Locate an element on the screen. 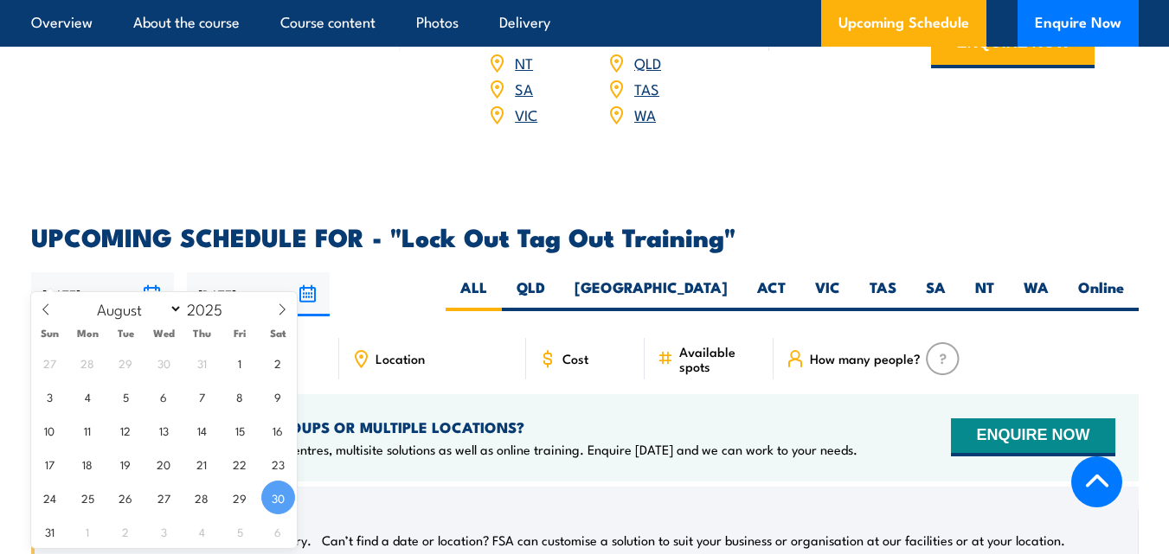 The width and height of the screenshot is (1169, 554). span: August 29, 2025 is located at coordinates (240, 497).